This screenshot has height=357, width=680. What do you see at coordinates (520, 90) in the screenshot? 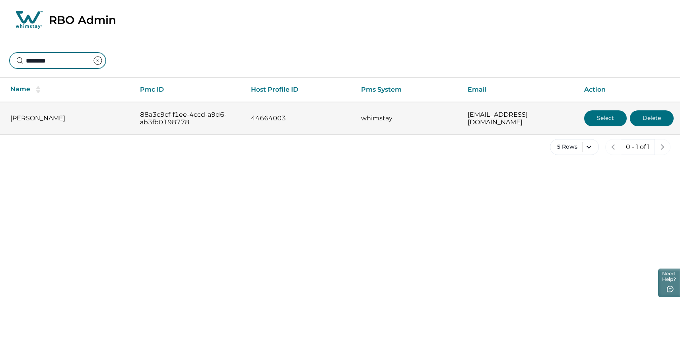
I see `th: Email` at bounding box center [520, 90].